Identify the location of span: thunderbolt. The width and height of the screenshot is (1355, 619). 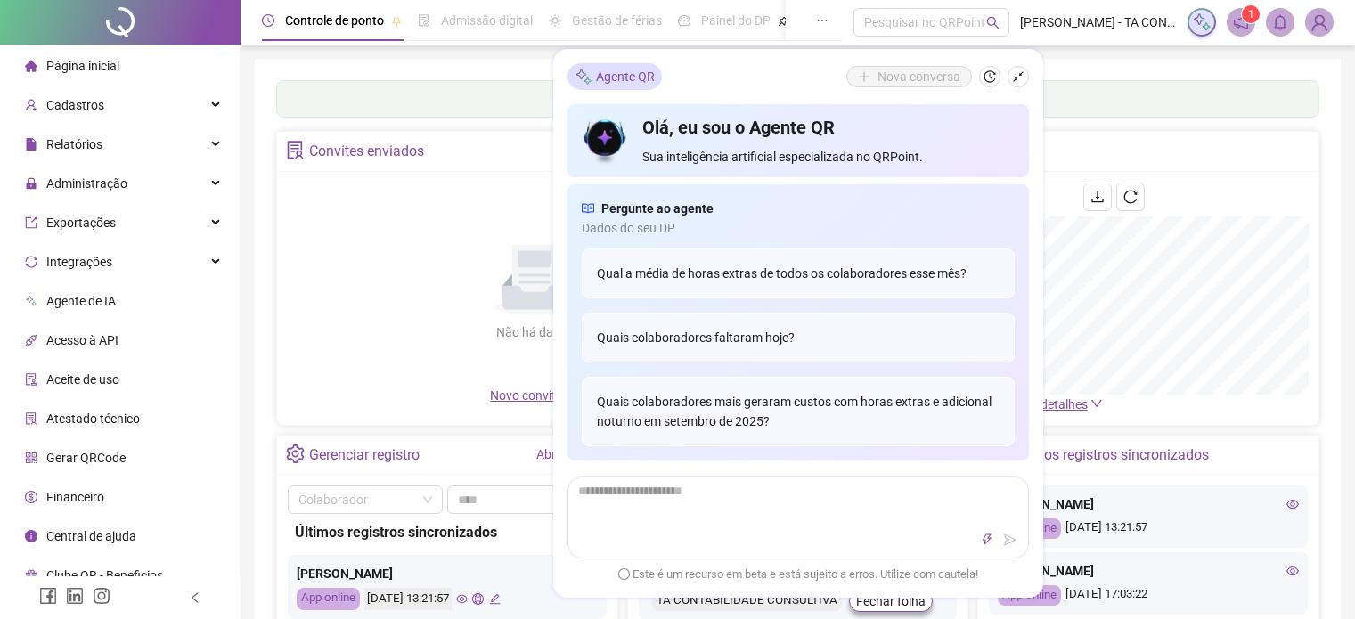
(987, 540).